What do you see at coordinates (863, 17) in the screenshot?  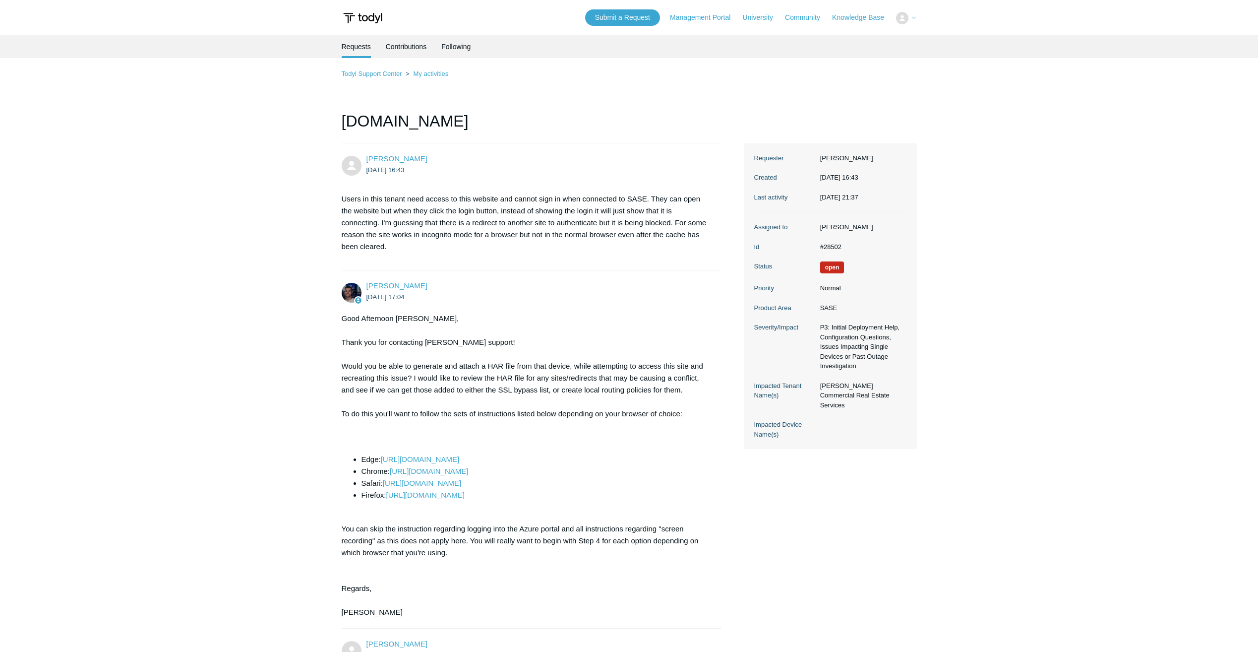 I see `a: Knowledge Base` at bounding box center [863, 17].